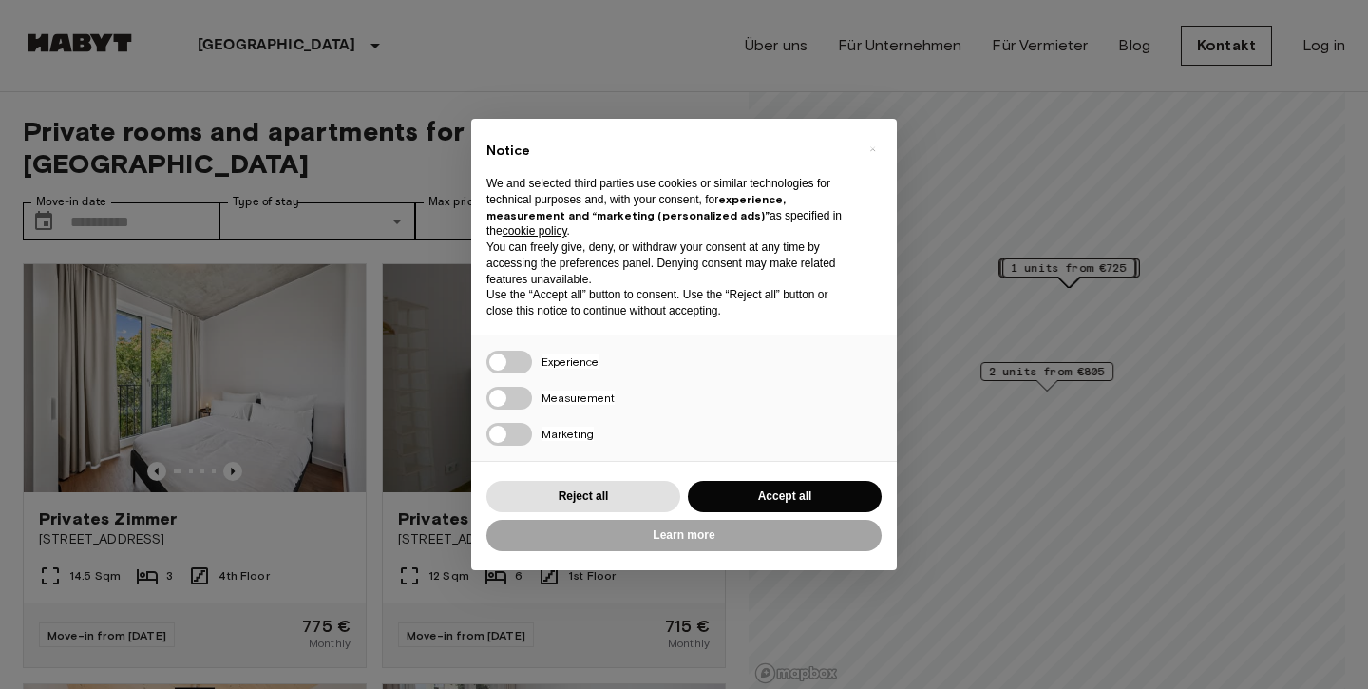 The width and height of the screenshot is (1368, 689). Describe the element at coordinates (570, 361) in the screenshot. I see `span: Experience` at that location.